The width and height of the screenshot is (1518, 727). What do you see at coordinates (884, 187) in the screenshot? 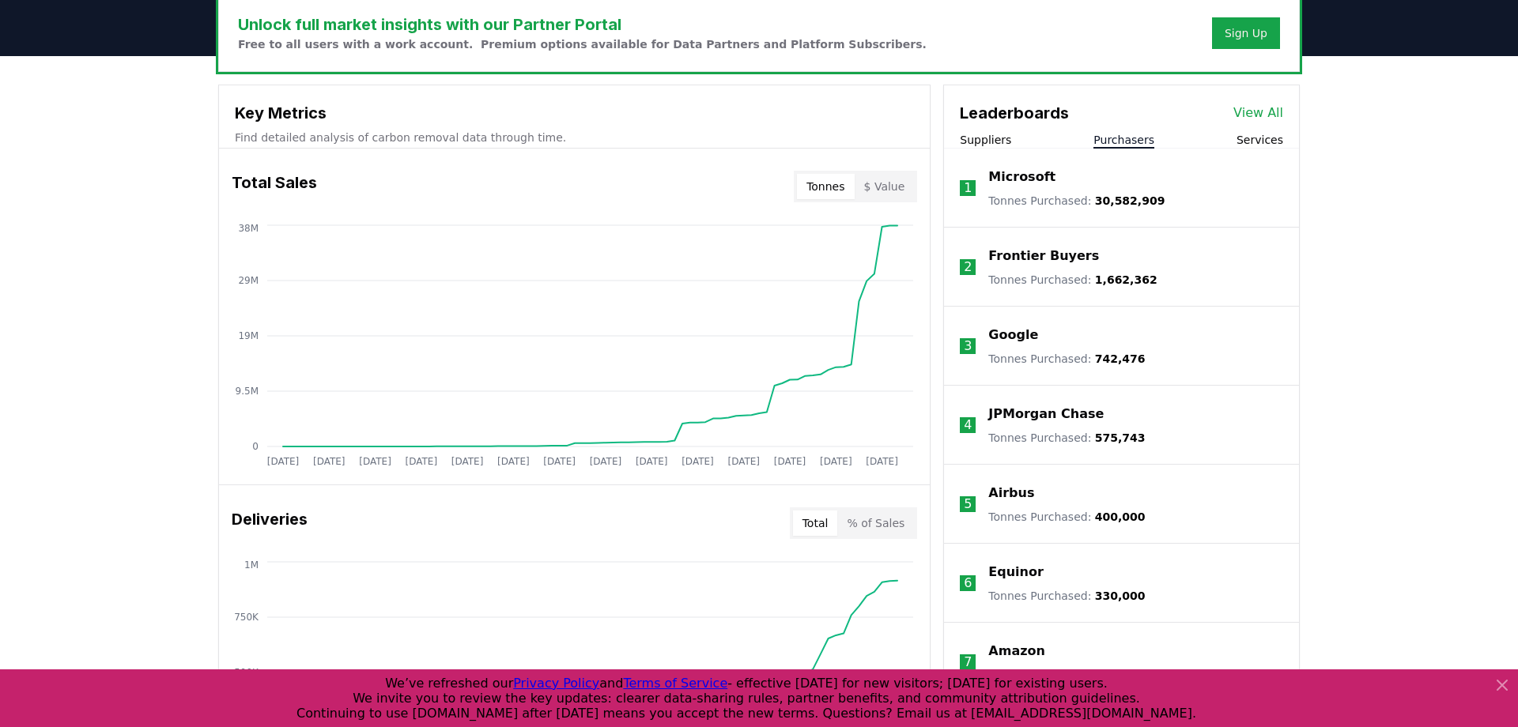
I see `button: $ Value` at bounding box center [884, 187].